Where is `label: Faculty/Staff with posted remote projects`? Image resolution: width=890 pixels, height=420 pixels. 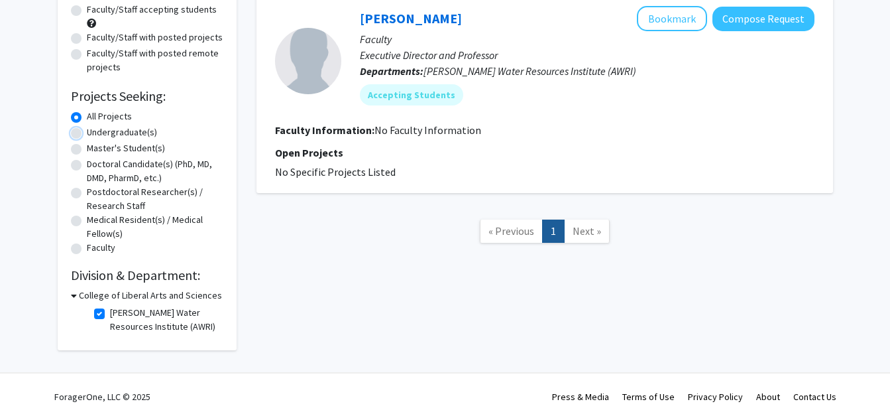 label: Faculty/Staff with posted remote projects is located at coordinates (155, 60).